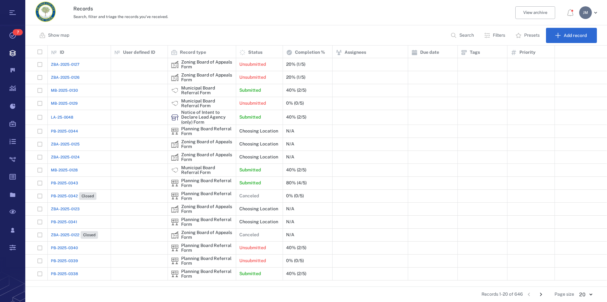  What do you see at coordinates (64, 248) in the screenshot?
I see `a: PB-2025-0340` at bounding box center [64, 248].